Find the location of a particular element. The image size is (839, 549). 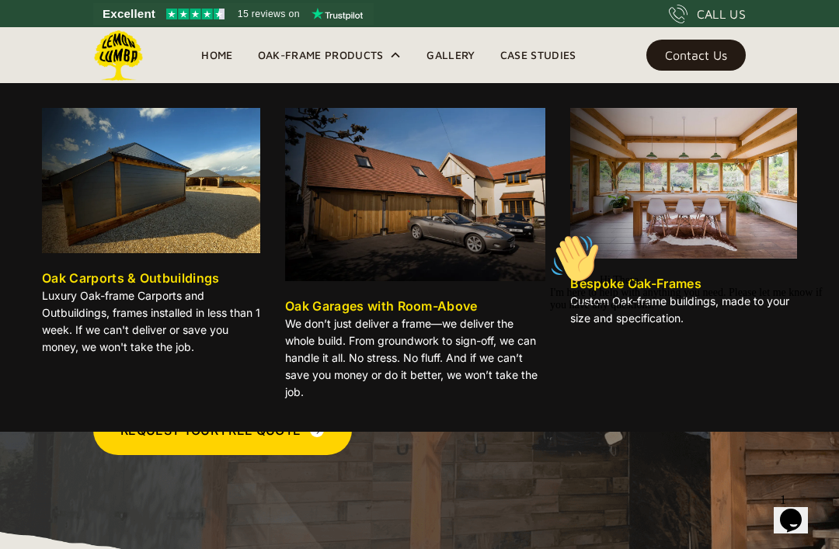

div: CALL US is located at coordinates (721, 14).